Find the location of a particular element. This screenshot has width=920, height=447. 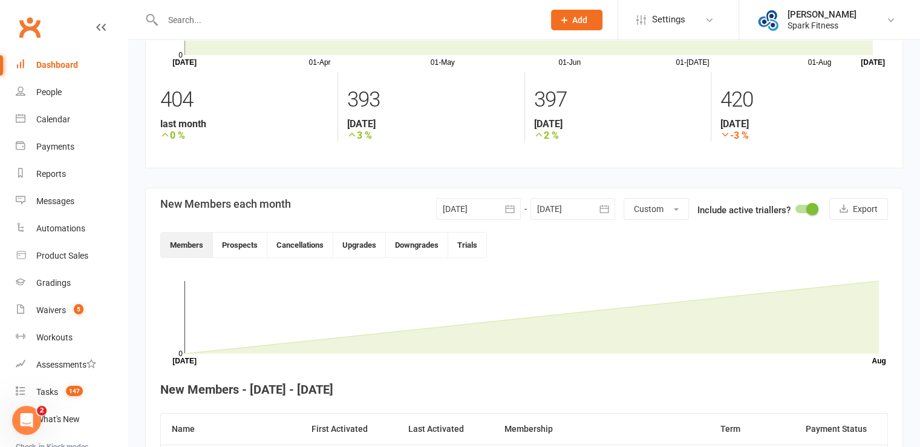

strong: last month is located at coordinates (244, 123).